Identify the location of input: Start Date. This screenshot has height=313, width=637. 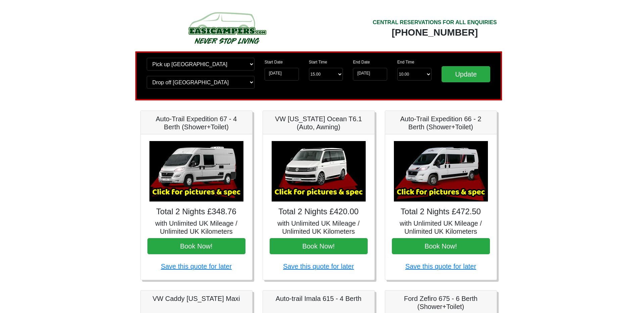
(282, 74).